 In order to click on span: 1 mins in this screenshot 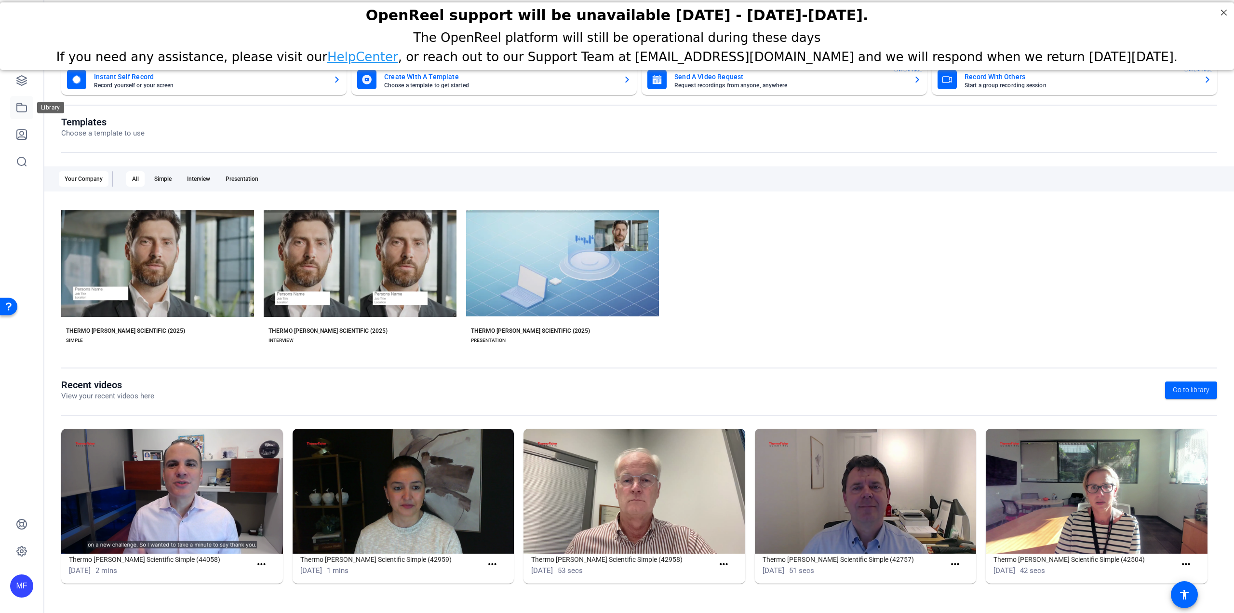, I will do `click(337, 570)`.